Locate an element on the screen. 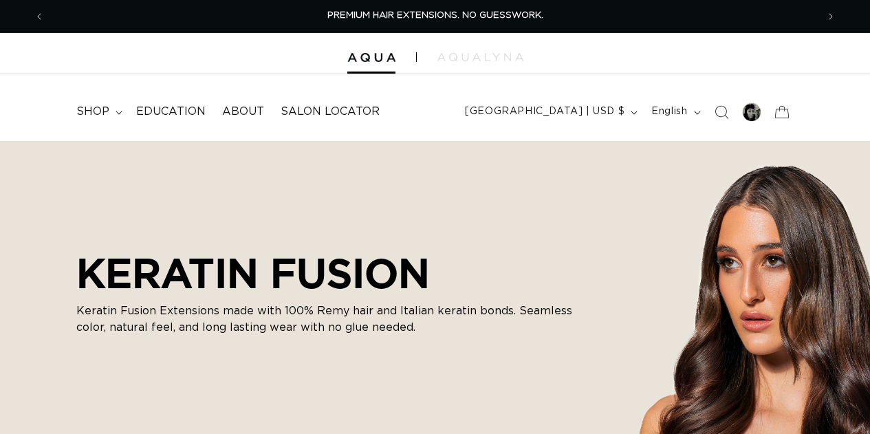  img: Aqua Hair Extensions is located at coordinates (372, 58).